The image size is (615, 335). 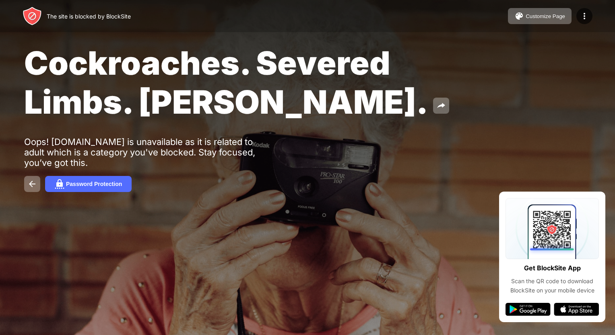 What do you see at coordinates (88, 16) in the screenshot?
I see `div: The site is blocked by BlockSite` at bounding box center [88, 16].